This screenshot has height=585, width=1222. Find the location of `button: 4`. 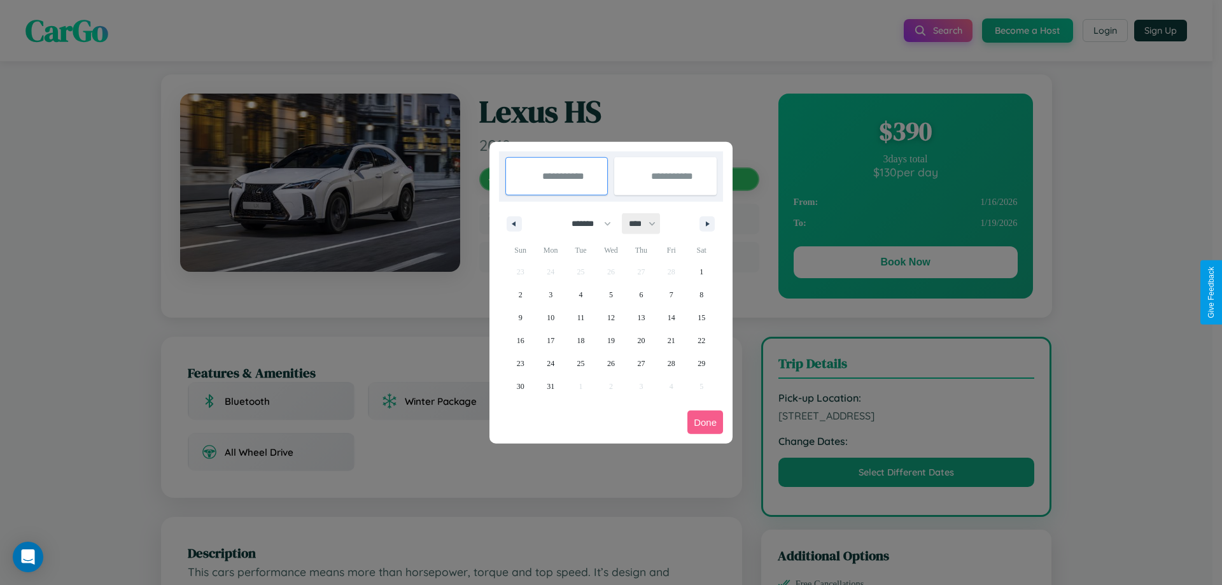

button: 4 is located at coordinates (581, 295).